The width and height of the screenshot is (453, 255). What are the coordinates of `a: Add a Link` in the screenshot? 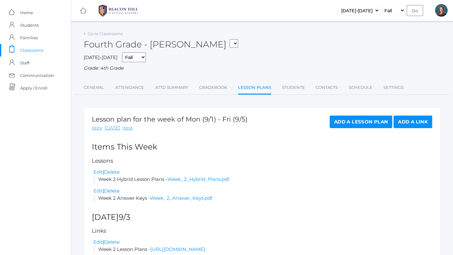 It's located at (412, 122).